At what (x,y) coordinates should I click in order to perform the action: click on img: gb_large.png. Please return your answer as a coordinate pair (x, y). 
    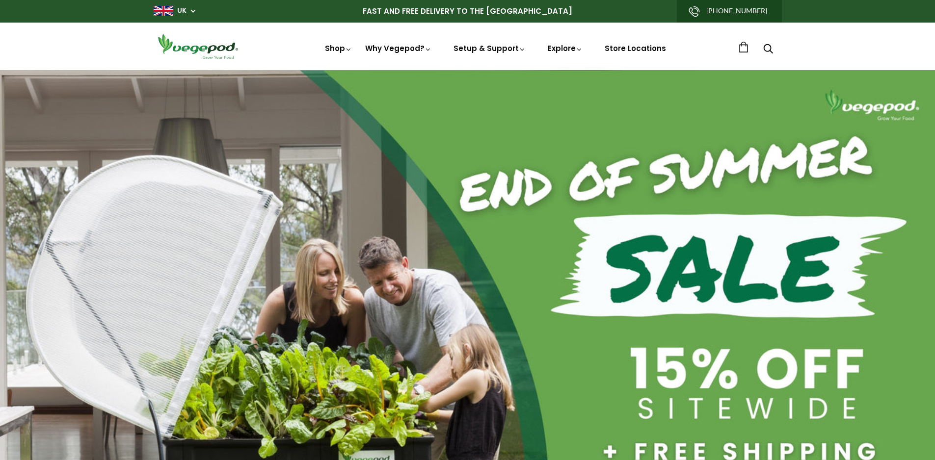
    Looking at the image, I should click on (163, 11).